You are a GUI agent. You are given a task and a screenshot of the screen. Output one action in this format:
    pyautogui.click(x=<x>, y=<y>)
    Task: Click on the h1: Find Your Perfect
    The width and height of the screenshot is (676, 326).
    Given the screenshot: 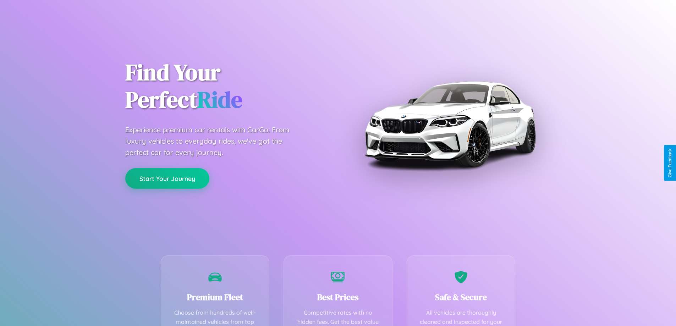 What is the action you would take?
    pyautogui.click(x=226, y=86)
    